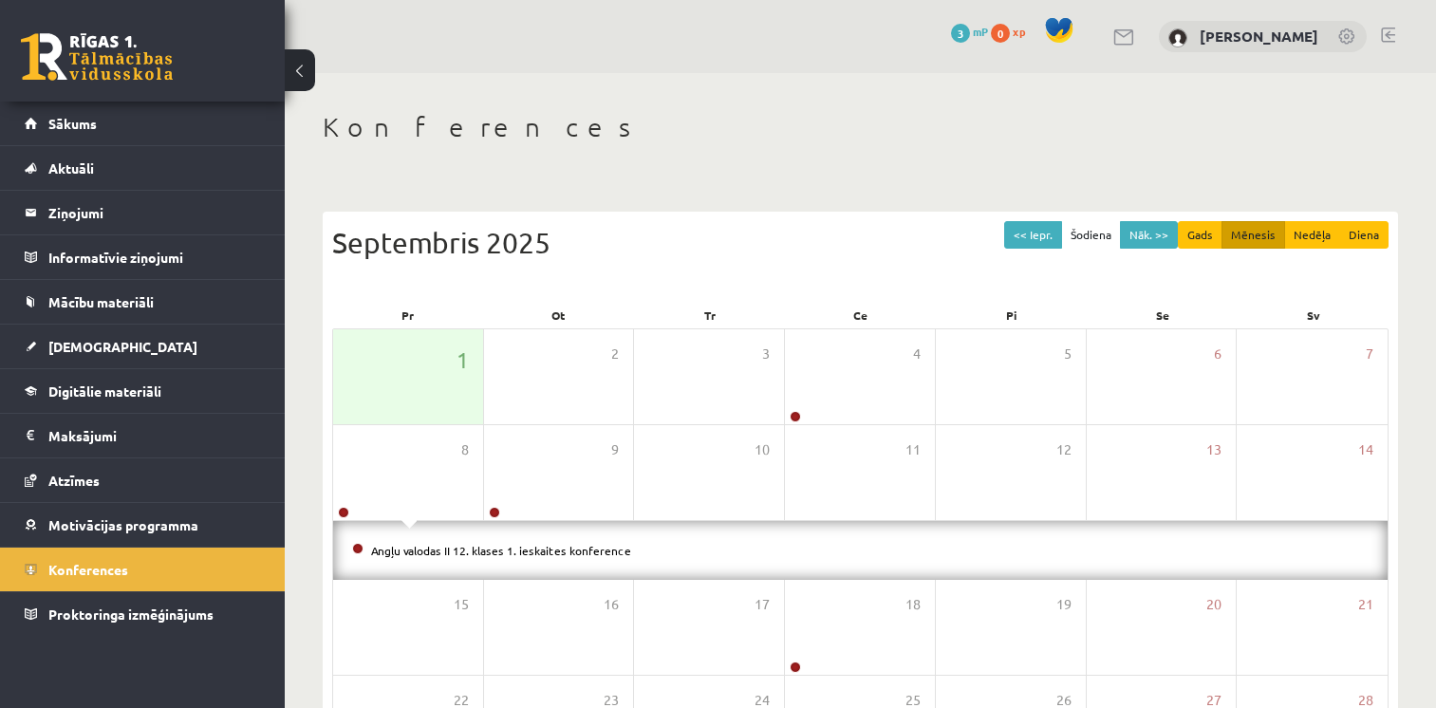 Image resolution: width=1436 pixels, height=708 pixels. What do you see at coordinates (97, 57) in the screenshot?
I see `a: Rīgas 1. Tālmācības vidusskola` at bounding box center [97, 57].